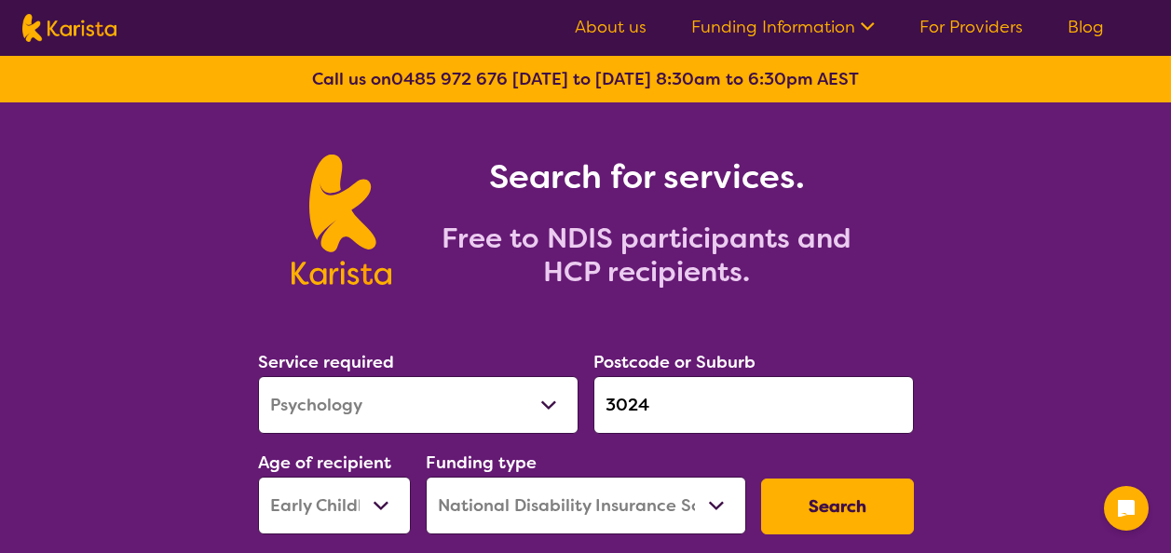 This screenshot has width=1171, height=553. Describe the element at coordinates (971, 27) in the screenshot. I see `a: For Providers` at that location.